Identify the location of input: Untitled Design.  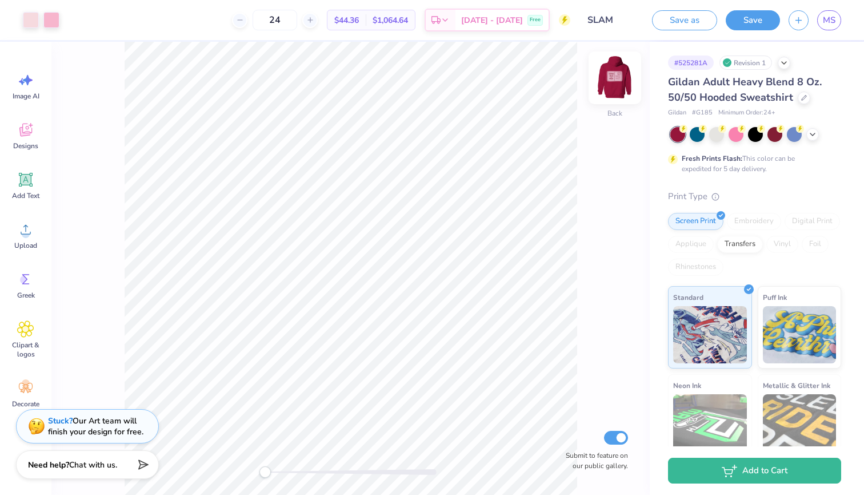
(607, 20).